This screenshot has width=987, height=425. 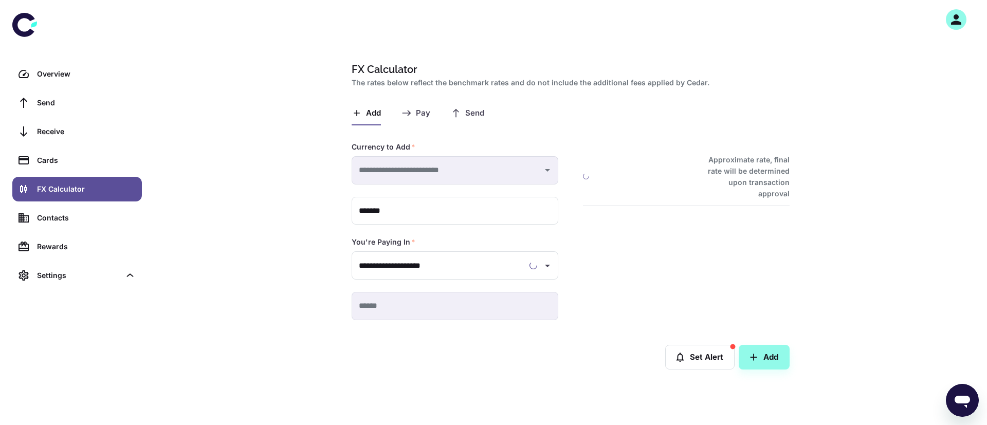 What do you see at coordinates (86, 218) in the screenshot?
I see `div: Contacts` at bounding box center [86, 218].